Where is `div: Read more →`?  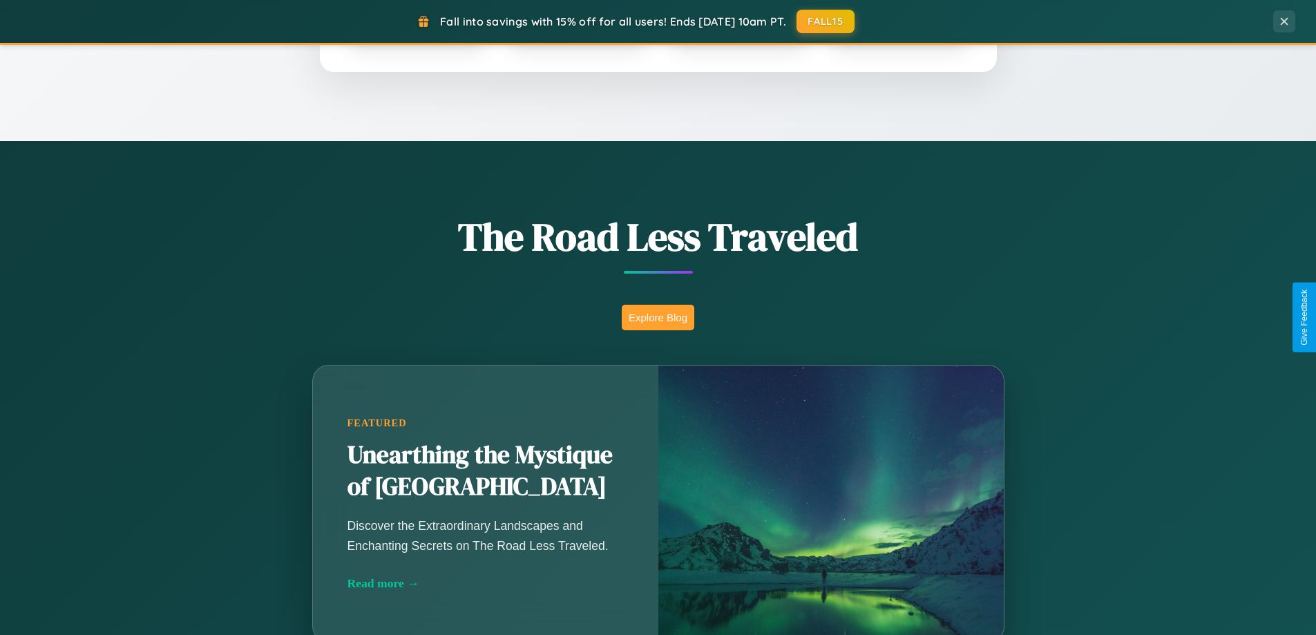 div: Read more → is located at coordinates (486, 583).